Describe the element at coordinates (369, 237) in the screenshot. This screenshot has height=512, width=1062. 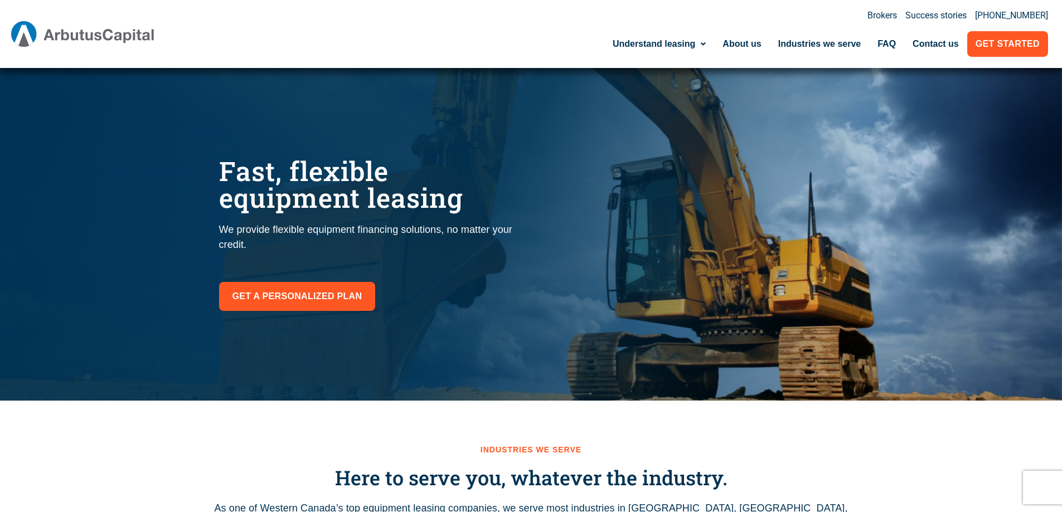
I see `p: We provide flexible equipment financing solutions, no matter your credit.` at that location.